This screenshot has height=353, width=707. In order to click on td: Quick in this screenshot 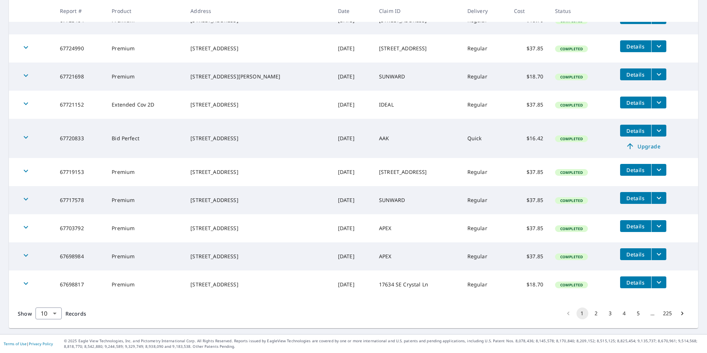, I will do `click(485, 138)`.